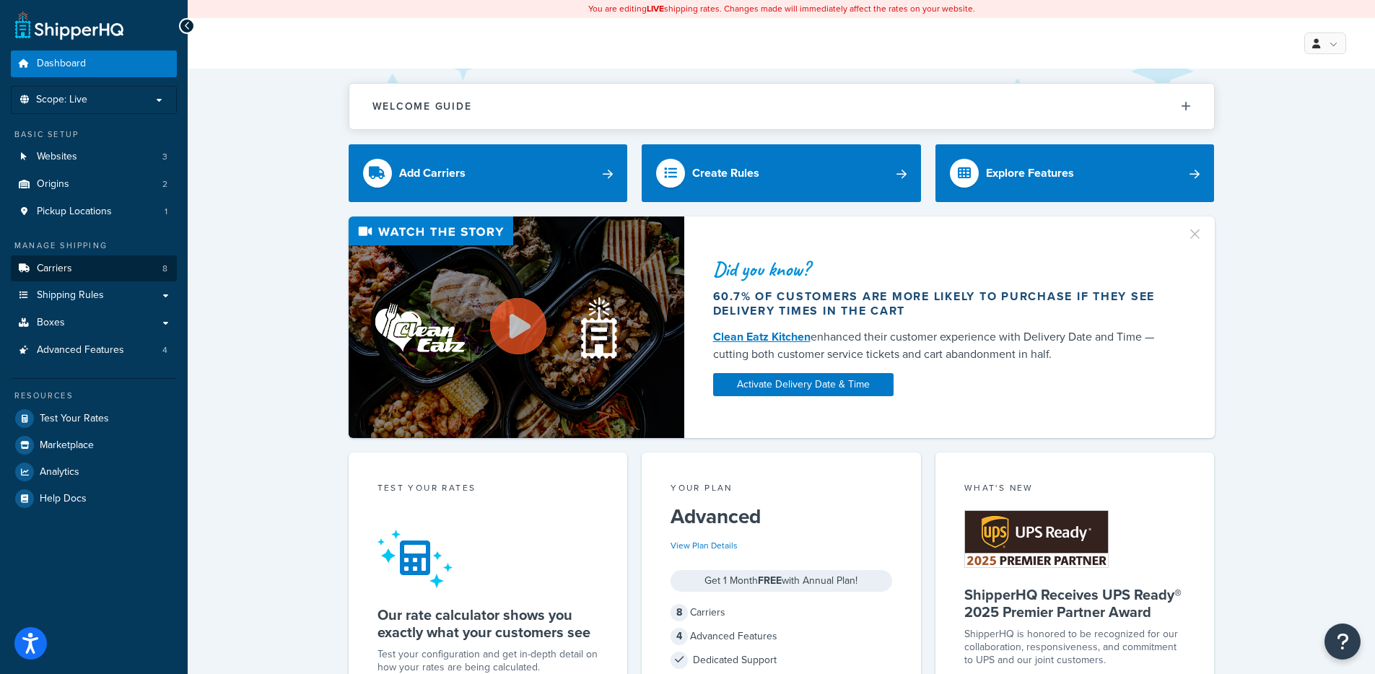 This screenshot has width=1375, height=674. What do you see at coordinates (1075, 490) in the screenshot?
I see `div: What's New` at bounding box center [1075, 490].